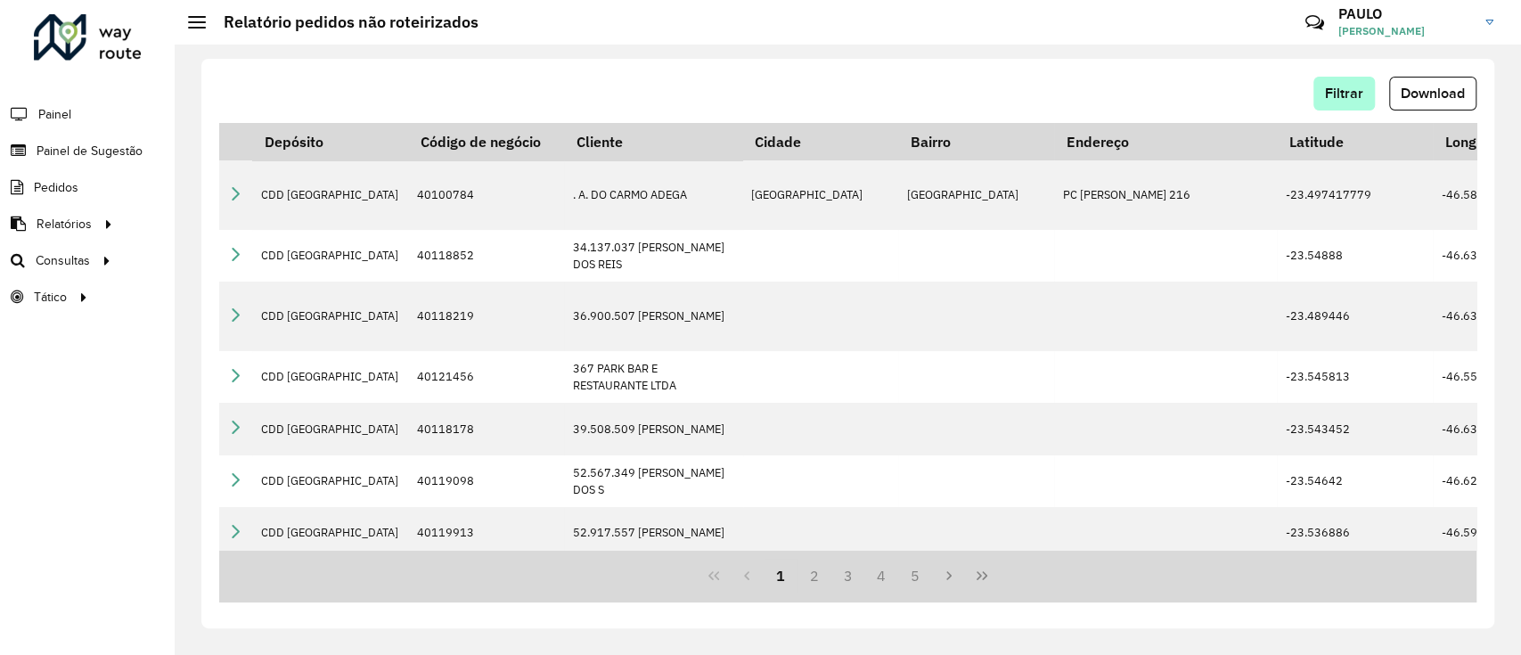 This screenshot has height=655, width=1521. What do you see at coordinates (56, 187) in the screenshot?
I see `span: Pedidos` at bounding box center [56, 187].